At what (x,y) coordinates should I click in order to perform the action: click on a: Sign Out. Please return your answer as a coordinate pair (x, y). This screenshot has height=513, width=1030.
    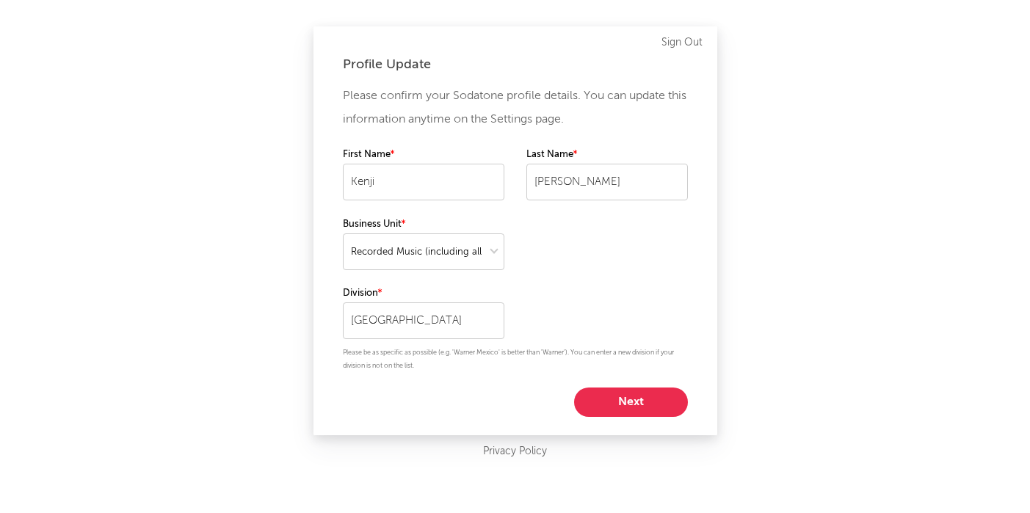
    Looking at the image, I should click on (682, 43).